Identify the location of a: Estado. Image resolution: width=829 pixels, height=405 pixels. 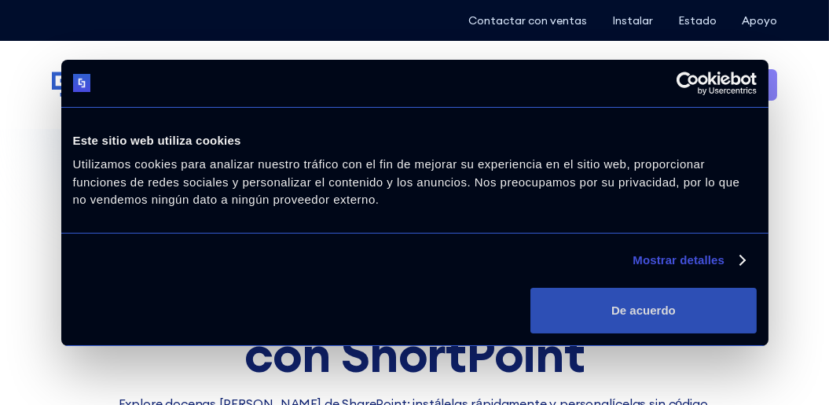
(697, 20).